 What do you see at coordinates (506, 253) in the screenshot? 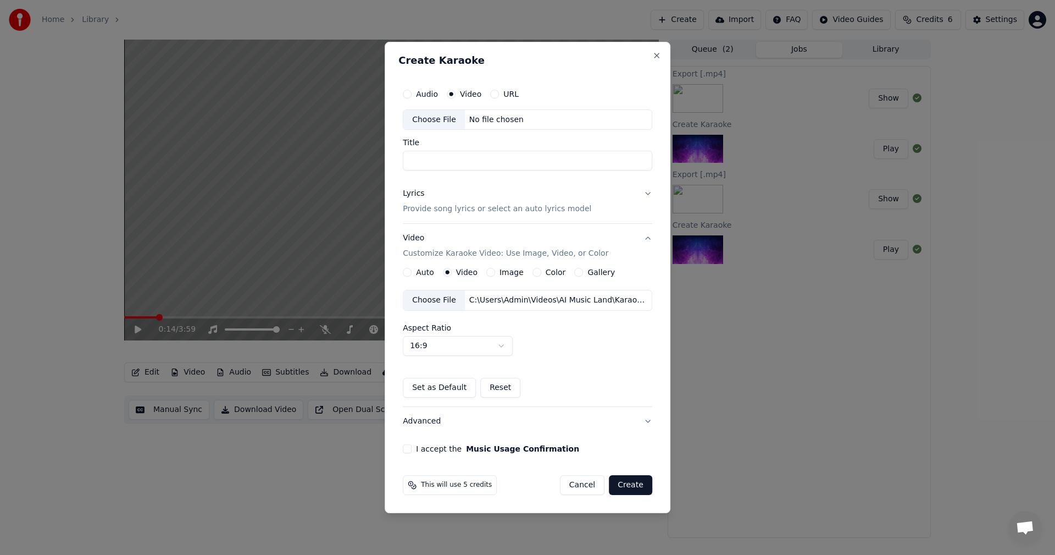
I see `p: Customize Karaoke Video: Use Image, Video, or Color` at bounding box center [506, 253].